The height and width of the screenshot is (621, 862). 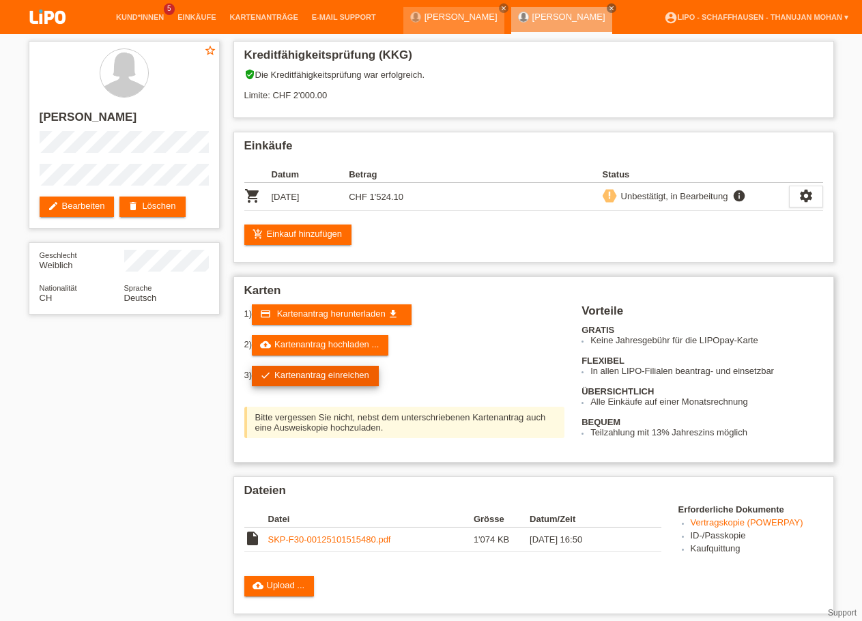 I want to click on td: 1'074 KB, so click(x=502, y=540).